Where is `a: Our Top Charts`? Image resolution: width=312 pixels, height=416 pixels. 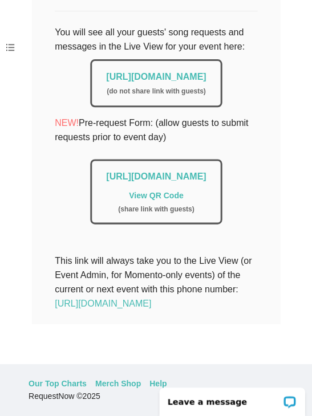 a: Our Top Charts is located at coordinates (58, 384).